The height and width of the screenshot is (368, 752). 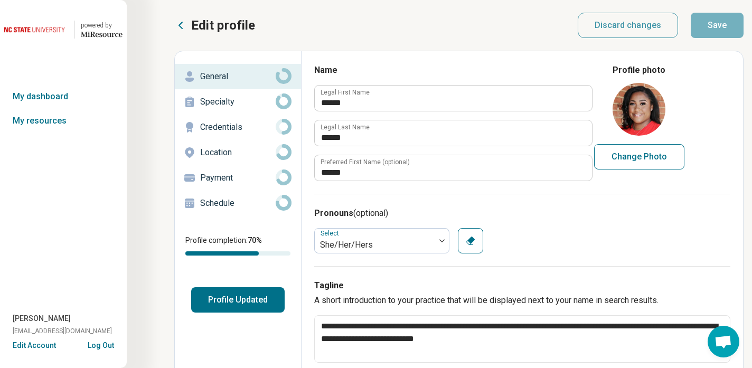 I want to click on p: A short introduction to your practice that will be displayed next to your name in search results., so click(x=522, y=301).